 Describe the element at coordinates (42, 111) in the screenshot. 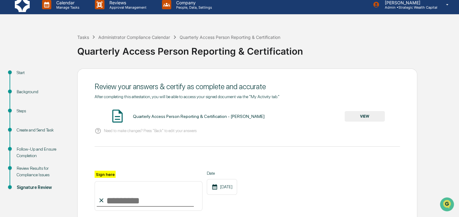

I see `div: Steps` at that location.